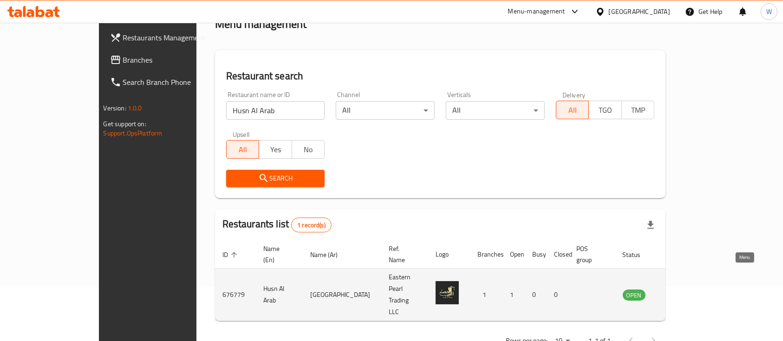 This screenshot has width=783, height=341. Describe the element at coordinates (440, 76) in the screenshot. I see `h2: Restaurant search` at that location.